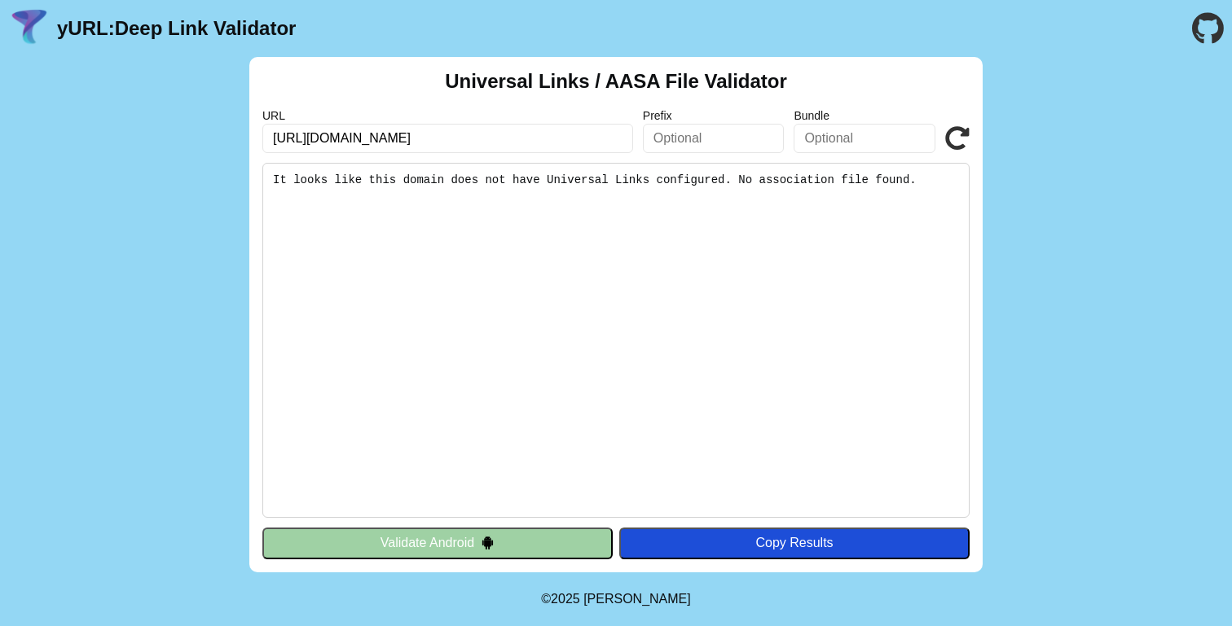  I want to click on button: Validate Android, so click(437, 543).